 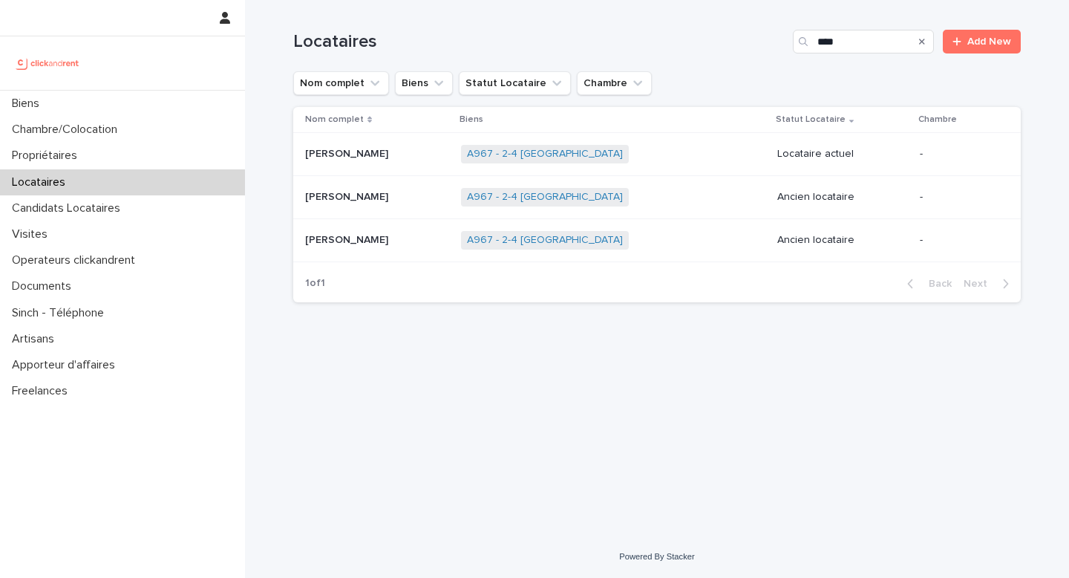 I want to click on p: Propriétaires, so click(x=48, y=155).